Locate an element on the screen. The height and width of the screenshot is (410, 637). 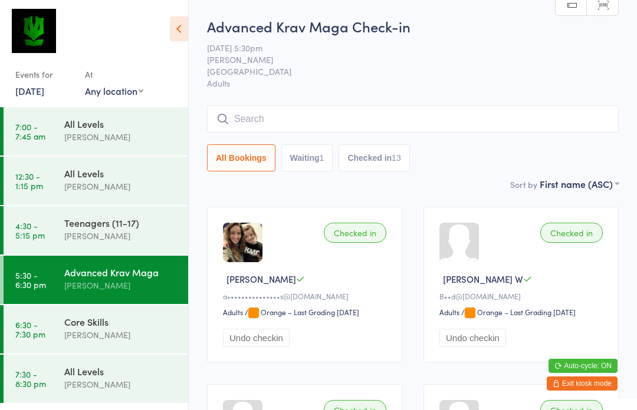
button: Auto-cycle: ON is located at coordinates (582, 366).